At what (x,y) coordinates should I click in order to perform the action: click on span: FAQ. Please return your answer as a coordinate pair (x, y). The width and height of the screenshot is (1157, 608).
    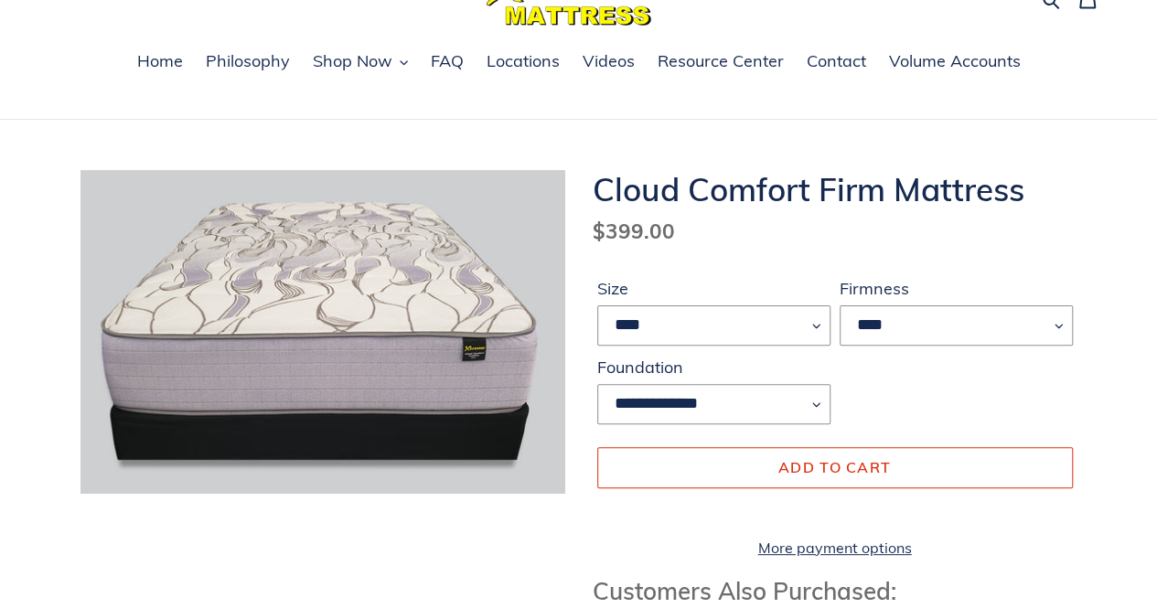
    Looking at the image, I should click on (447, 61).